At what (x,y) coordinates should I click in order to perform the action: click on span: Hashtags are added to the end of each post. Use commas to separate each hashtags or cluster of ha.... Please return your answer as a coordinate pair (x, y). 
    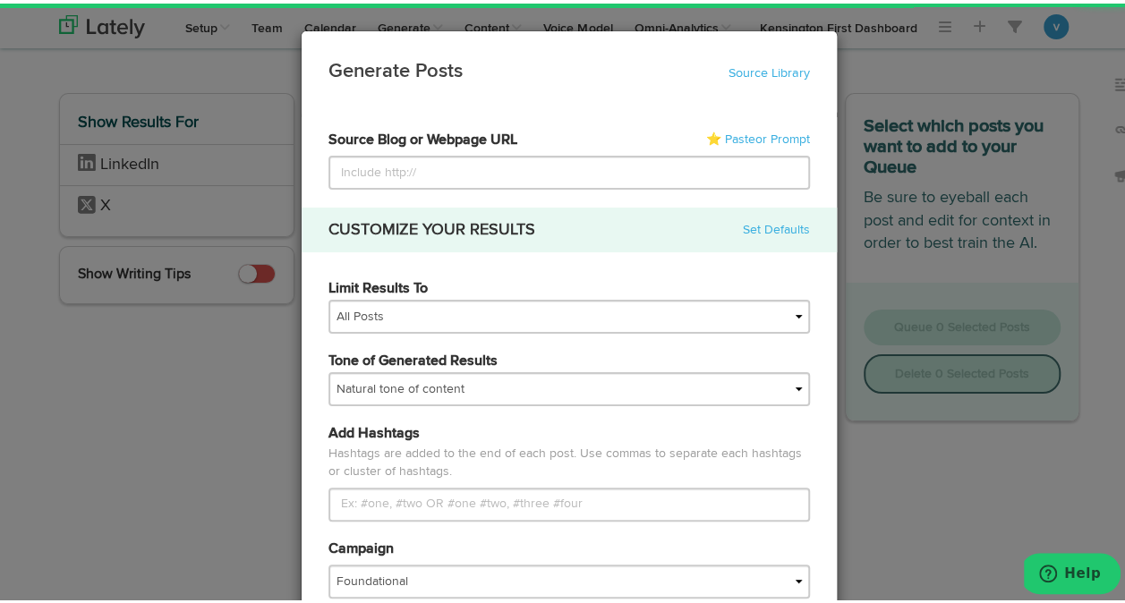
    Looking at the image, I should click on (569, 463).